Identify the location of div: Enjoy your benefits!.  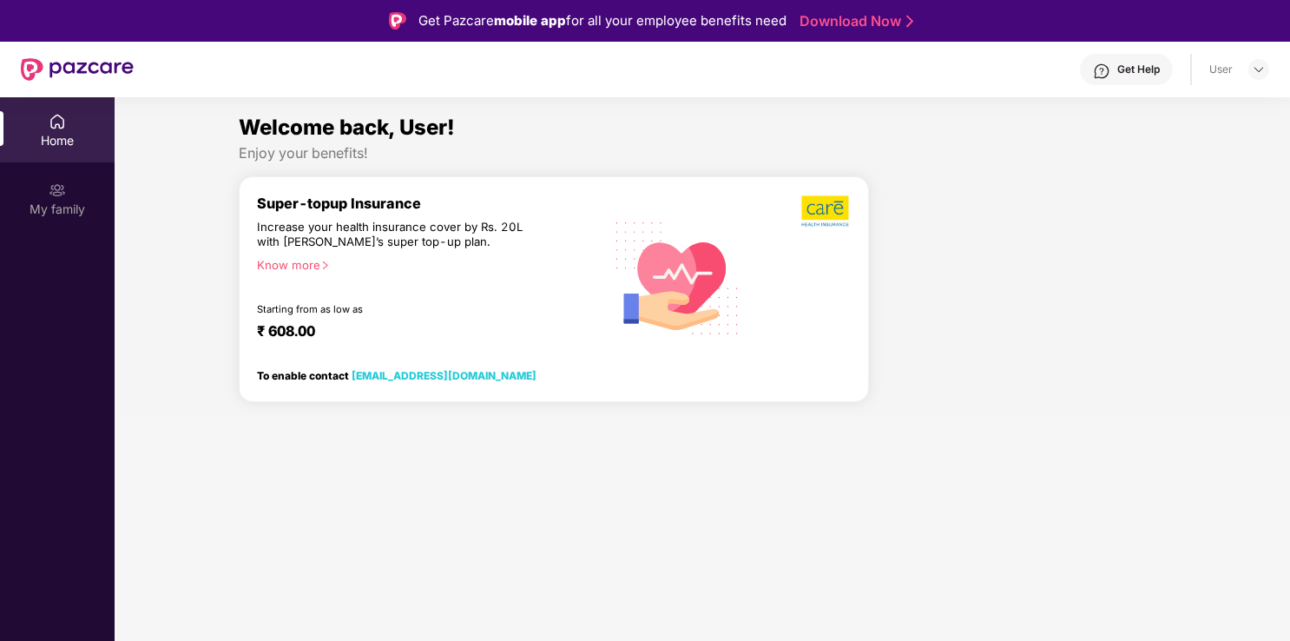
(702, 153).